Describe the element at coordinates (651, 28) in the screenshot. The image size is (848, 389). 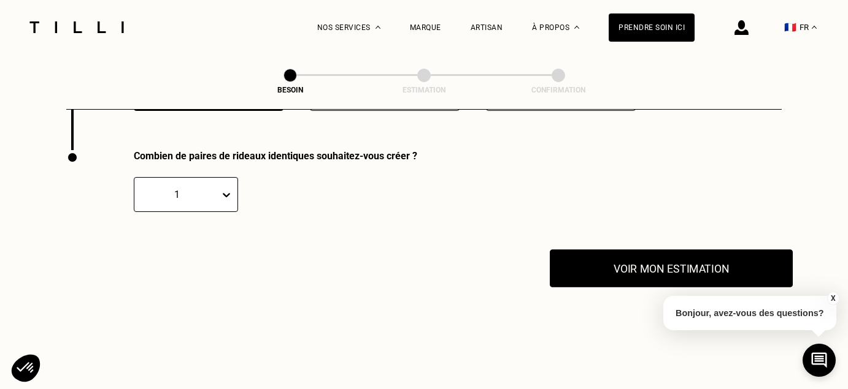
I see `a: Prendre soin ici` at that location.